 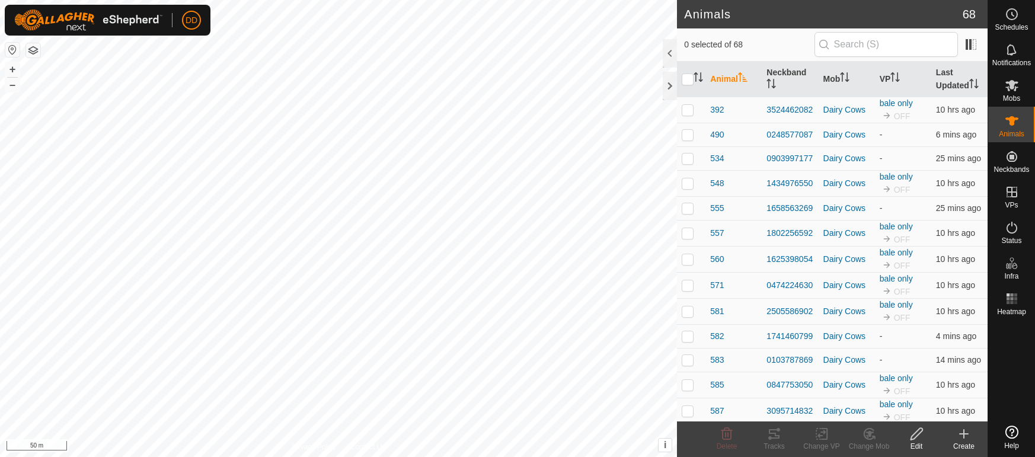 What do you see at coordinates (717, 360) in the screenshot?
I see `span: 583` at bounding box center [717, 360].